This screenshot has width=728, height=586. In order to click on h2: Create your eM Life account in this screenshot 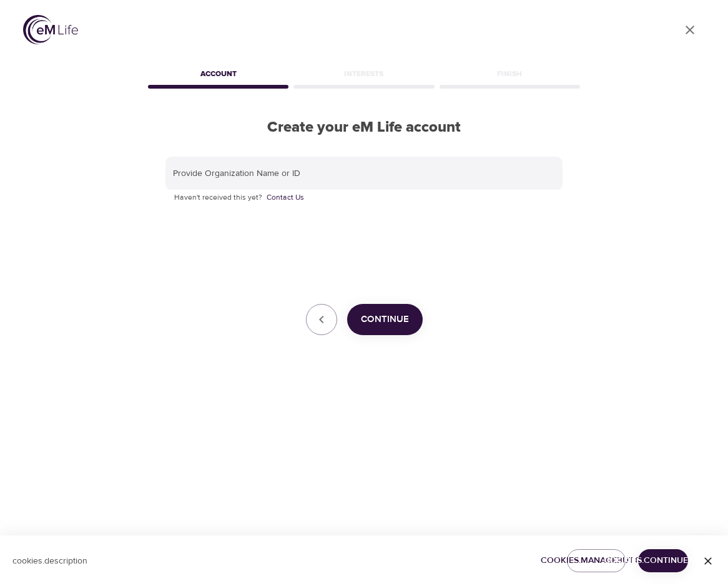, I will do `click(364, 127)`.